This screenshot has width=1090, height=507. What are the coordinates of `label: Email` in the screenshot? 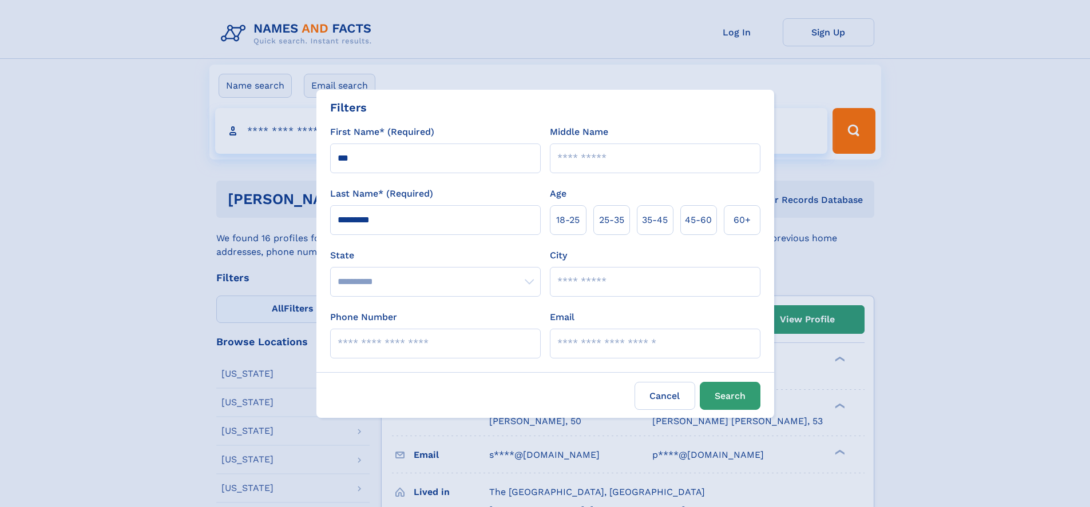 It's located at (562, 317).